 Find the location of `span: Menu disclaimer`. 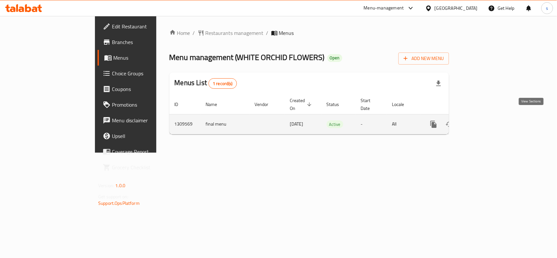

span: Menu disclaimer is located at coordinates (147, 120).